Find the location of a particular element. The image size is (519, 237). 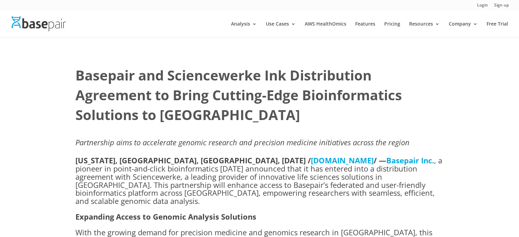

a: Use Cases is located at coordinates (281, 29).